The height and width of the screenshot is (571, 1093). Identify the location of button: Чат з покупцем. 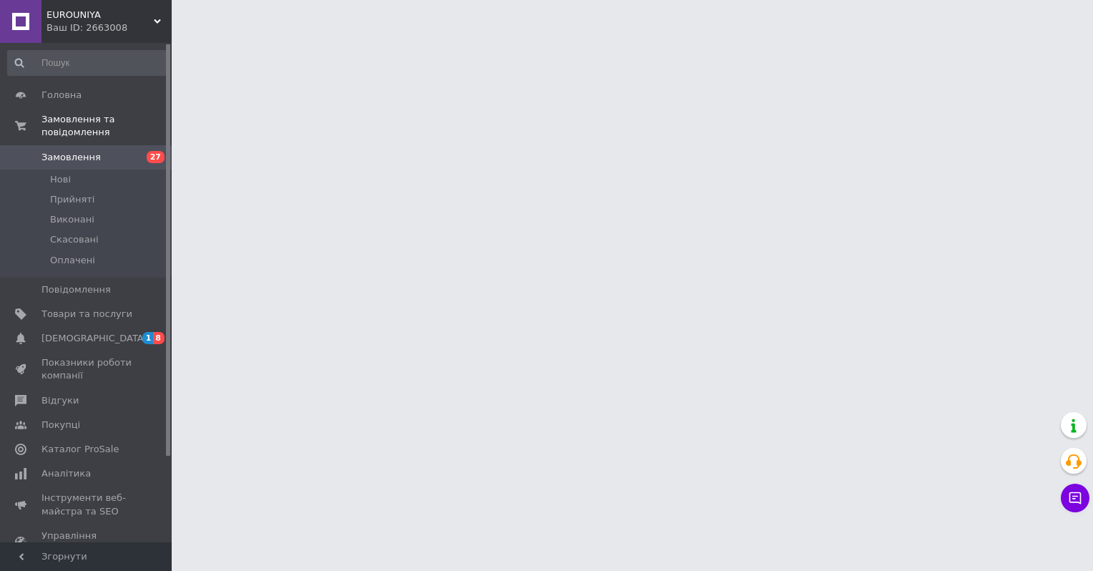
(1076, 498).